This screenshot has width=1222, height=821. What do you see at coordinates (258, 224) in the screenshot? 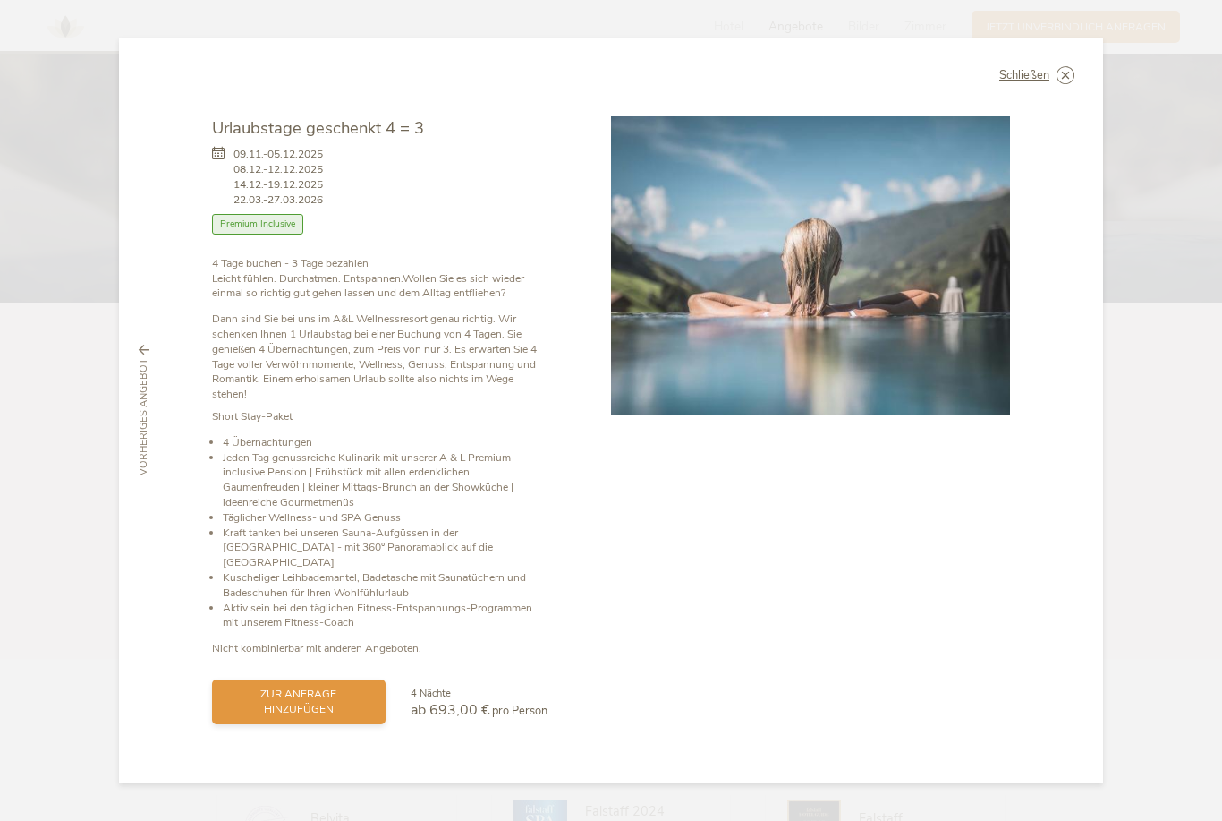
I see `span: Premium Inclusive` at bounding box center [258, 224].